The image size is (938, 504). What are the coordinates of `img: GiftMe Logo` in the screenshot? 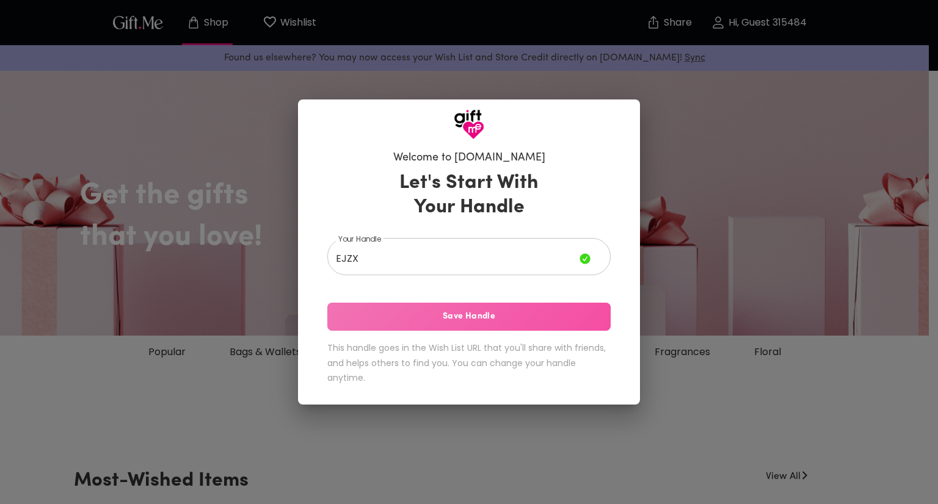 It's located at (469, 125).